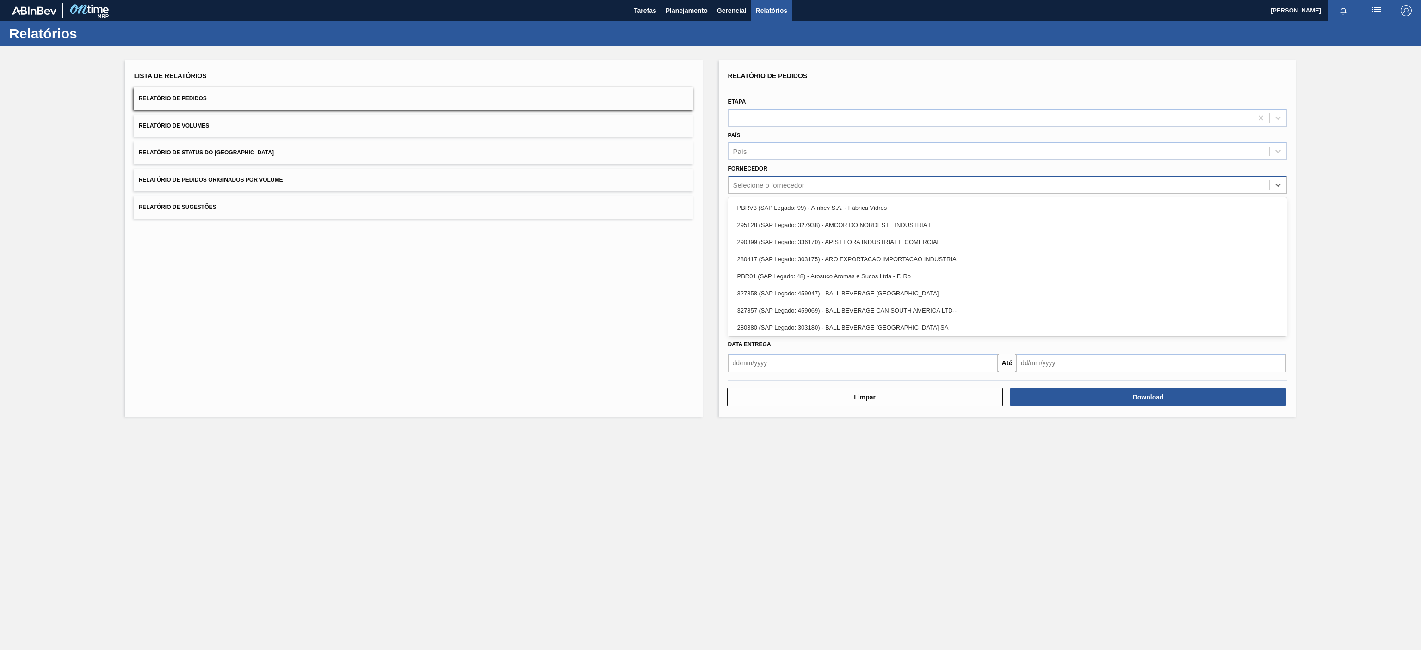  Describe the element at coordinates (1008, 225) in the screenshot. I see `div: 295128 (SAP Legado: 327938) - AMCOR DO NORDESTE INDUSTRIA E` at that location.